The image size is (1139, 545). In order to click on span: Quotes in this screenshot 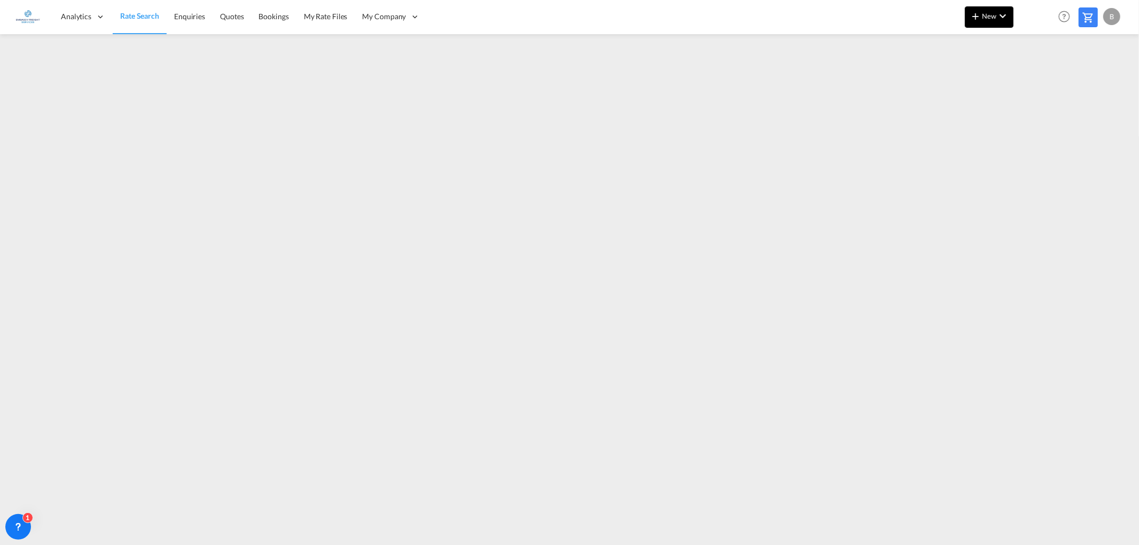, I will do `click(232, 16)`.